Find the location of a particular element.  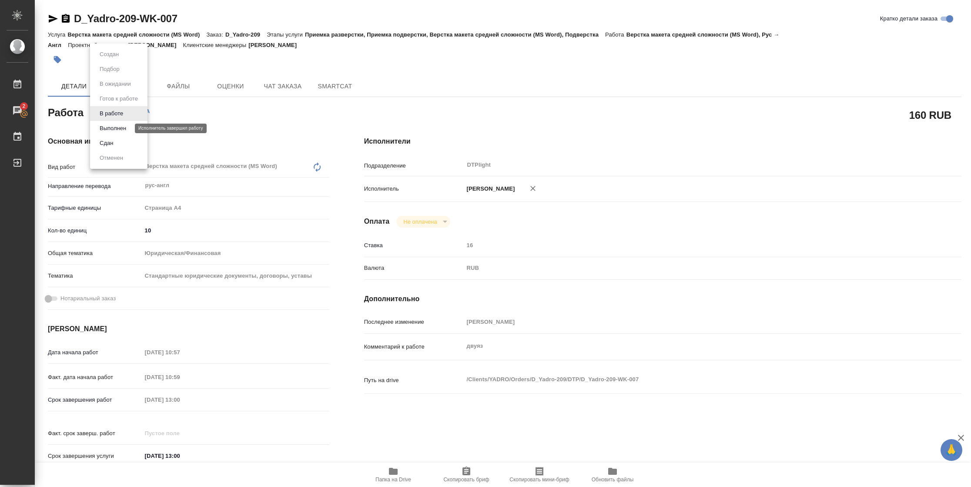

button: Готов к работе is located at coordinates (119, 99).